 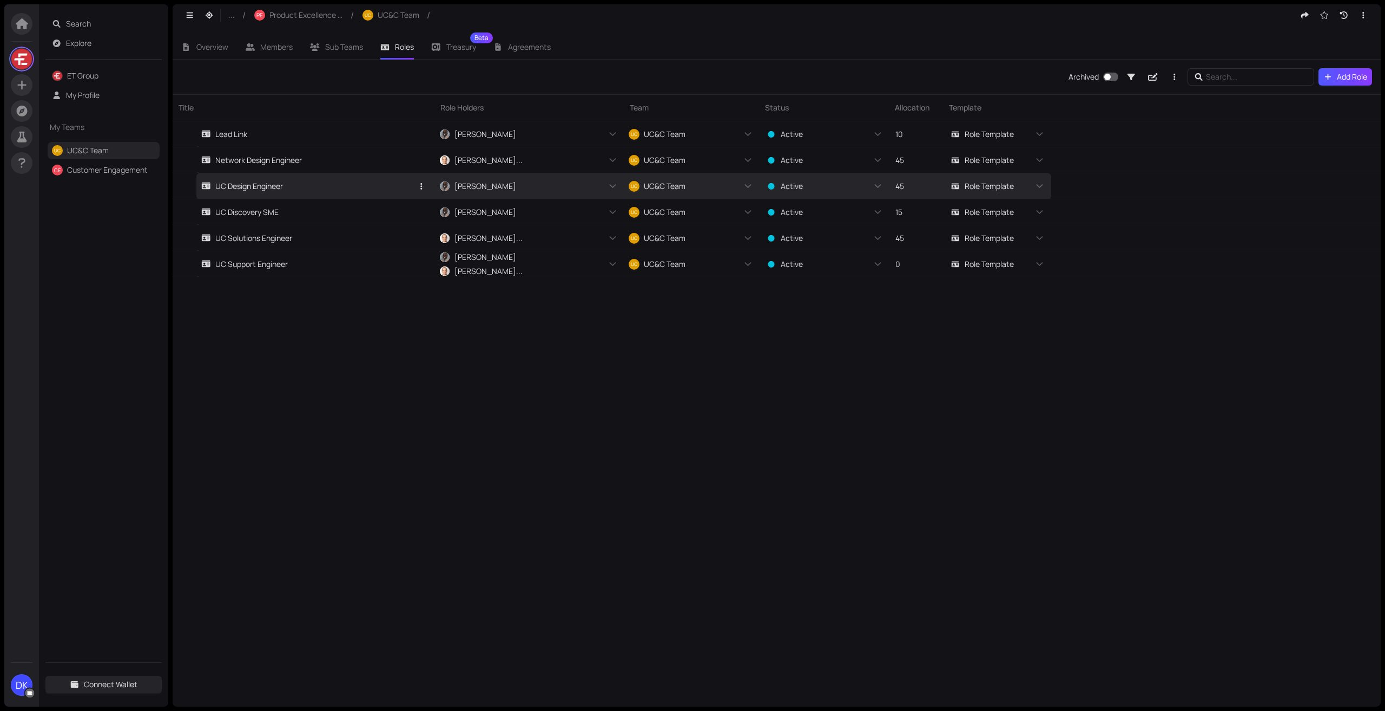 I want to click on span: Product Excellence & Development, so click(x=306, y=15).